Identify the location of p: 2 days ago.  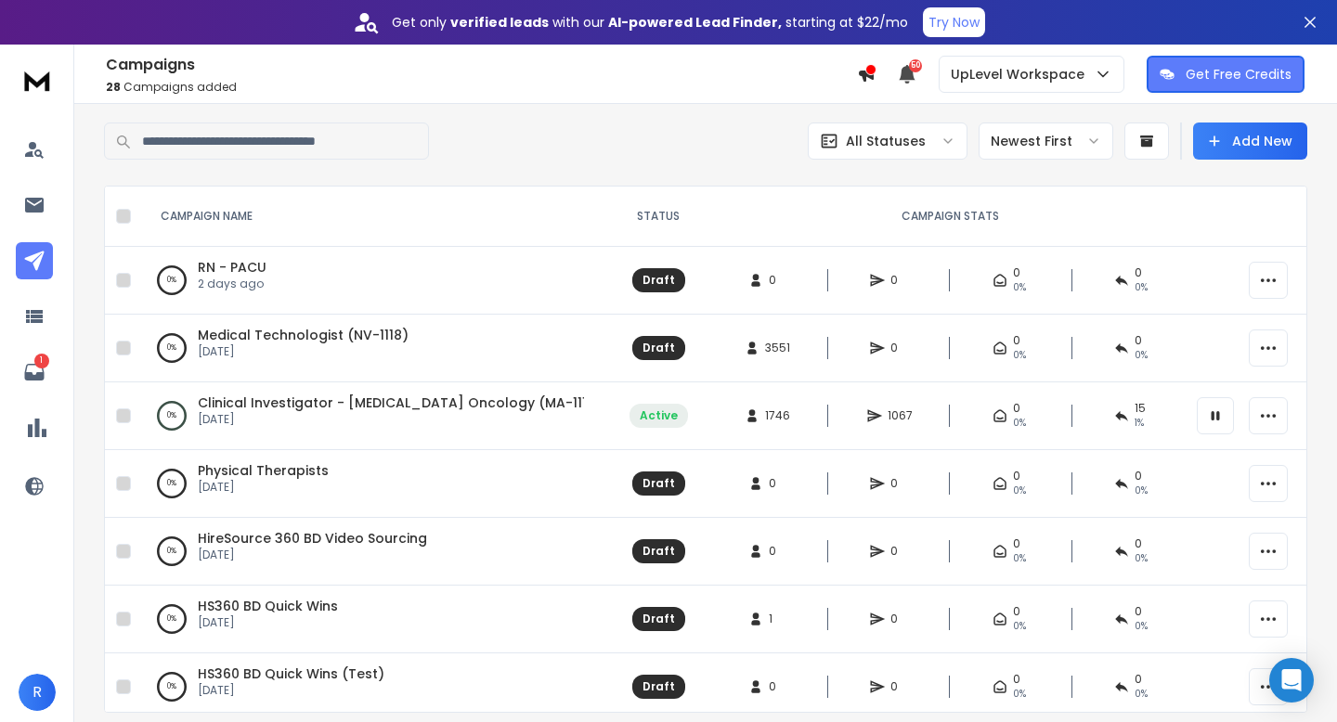
(232, 284).